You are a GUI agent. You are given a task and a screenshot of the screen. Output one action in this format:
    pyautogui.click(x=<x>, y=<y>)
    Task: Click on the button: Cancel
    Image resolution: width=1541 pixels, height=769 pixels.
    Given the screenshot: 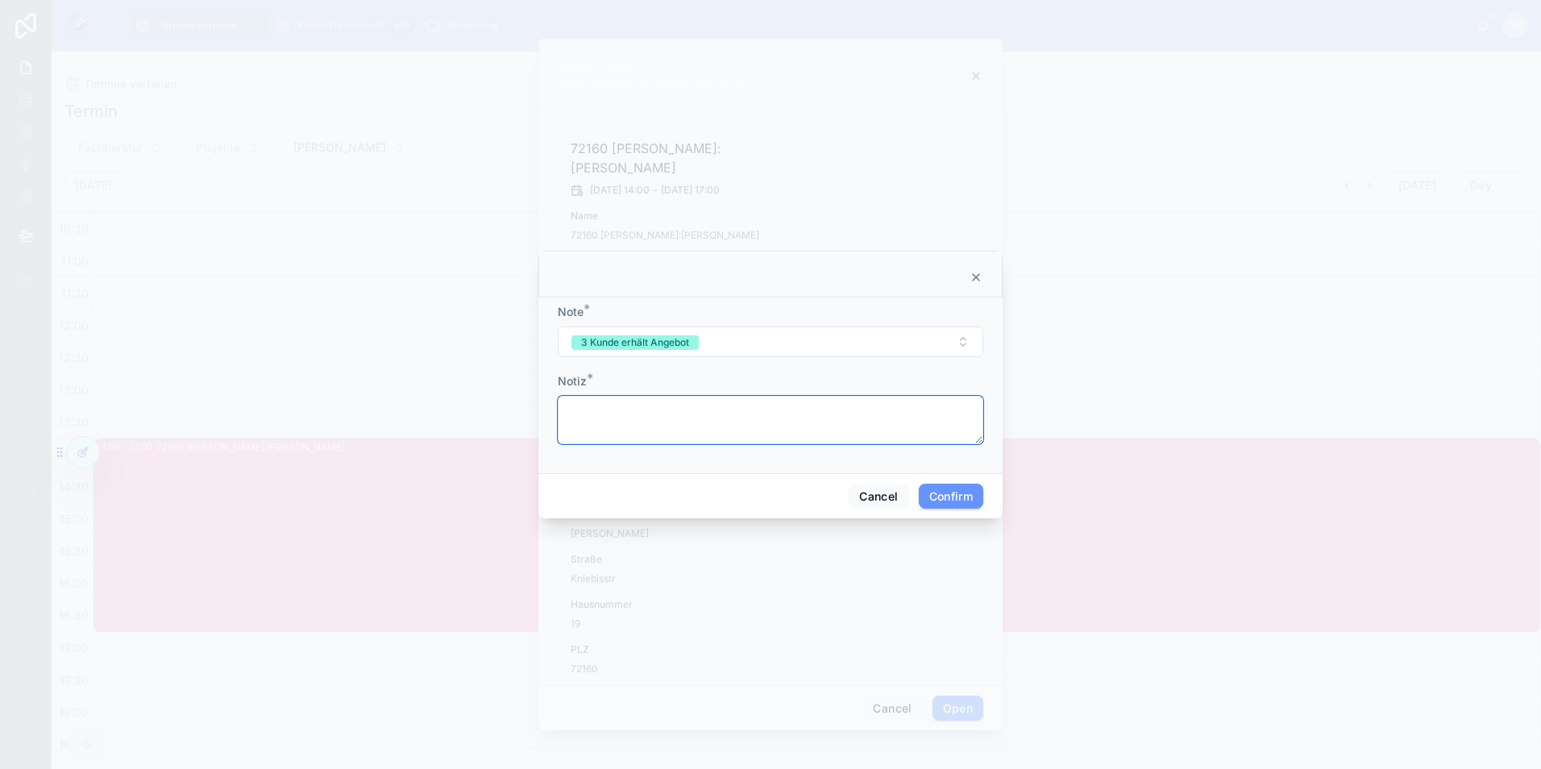 What is the action you would take?
    pyautogui.click(x=878, y=496)
    